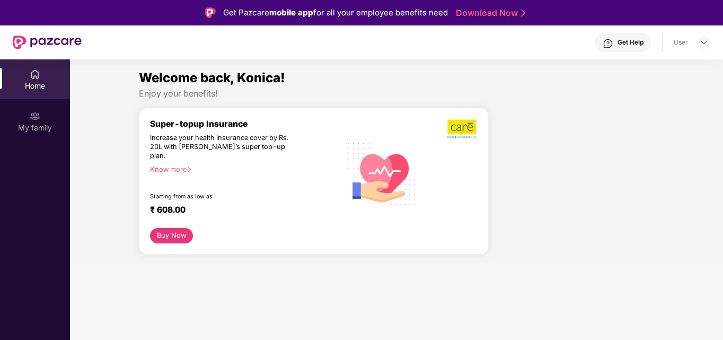 This screenshot has height=340, width=723. I want to click on div: Know more, so click(242, 169).